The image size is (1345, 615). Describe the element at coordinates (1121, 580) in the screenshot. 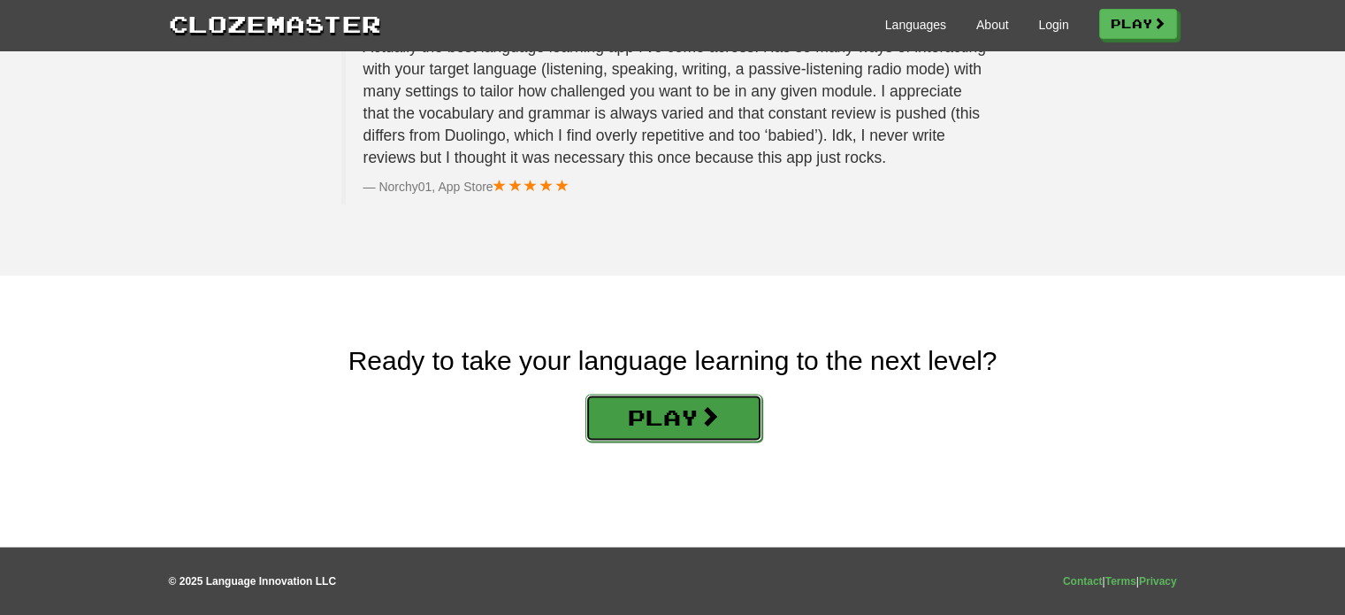

I see `a: Terms` at that location.